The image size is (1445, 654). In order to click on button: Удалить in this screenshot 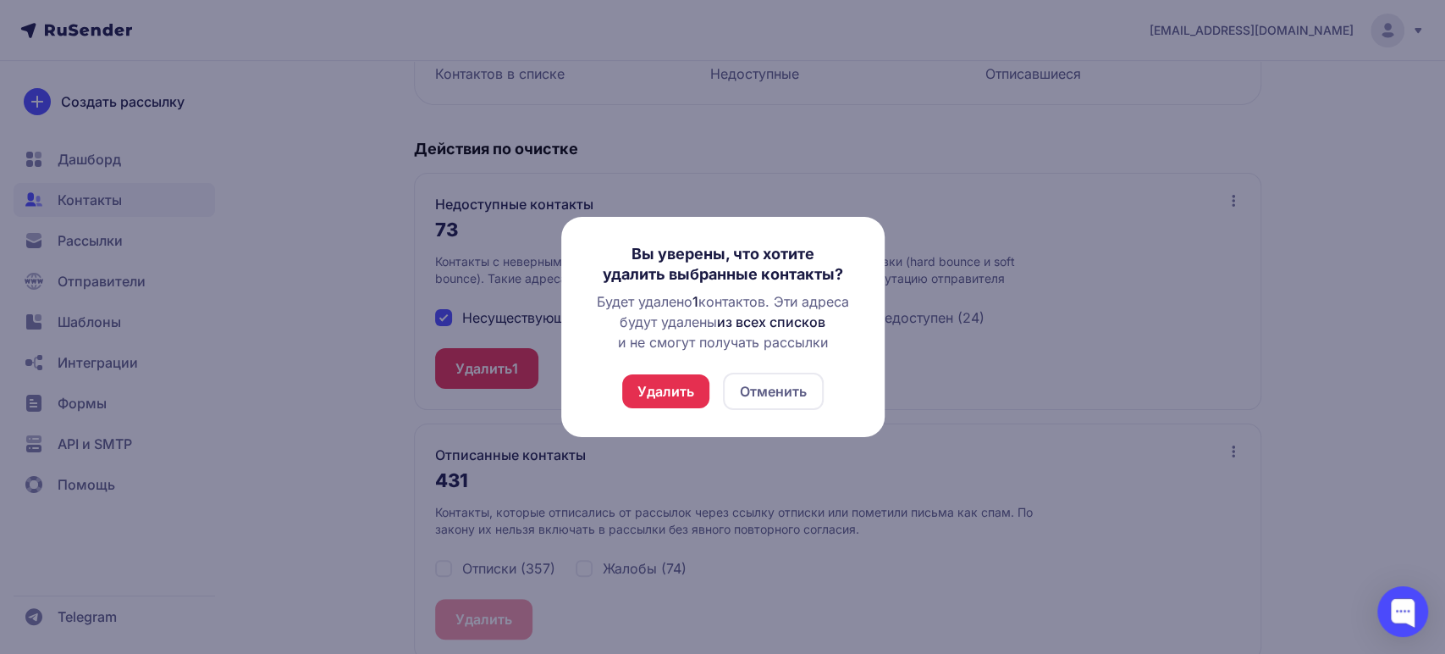, I will do `click(665, 391)`.